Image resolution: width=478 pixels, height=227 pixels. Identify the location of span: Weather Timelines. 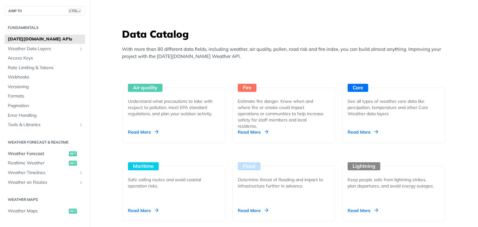
(42, 173).